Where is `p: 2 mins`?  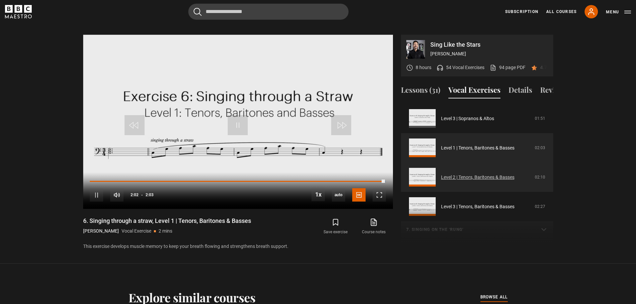
p: 2 mins is located at coordinates (165, 231).